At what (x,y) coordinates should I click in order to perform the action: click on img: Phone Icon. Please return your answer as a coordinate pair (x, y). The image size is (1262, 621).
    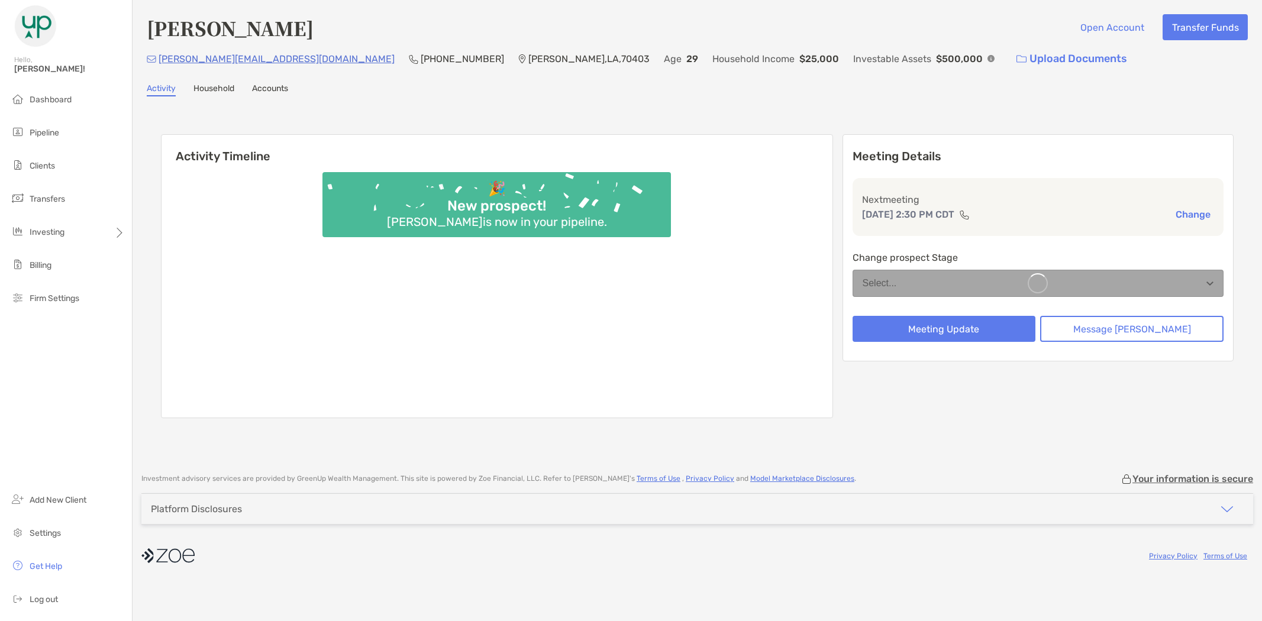
    Looking at the image, I should click on (414, 59).